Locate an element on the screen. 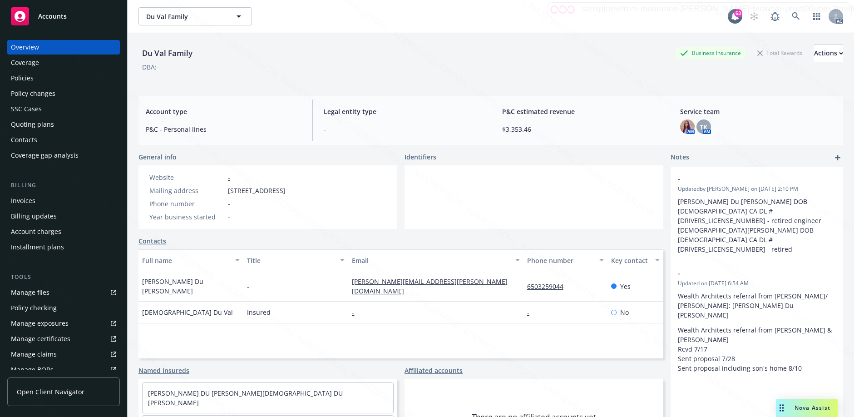  a: add is located at coordinates (838, 158).